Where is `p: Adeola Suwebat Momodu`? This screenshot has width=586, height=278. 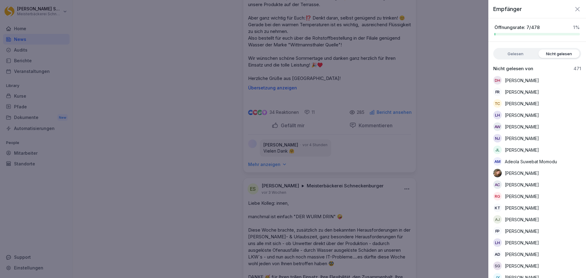 p: Adeola Suwebat Momodu is located at coordinates (531, 161).